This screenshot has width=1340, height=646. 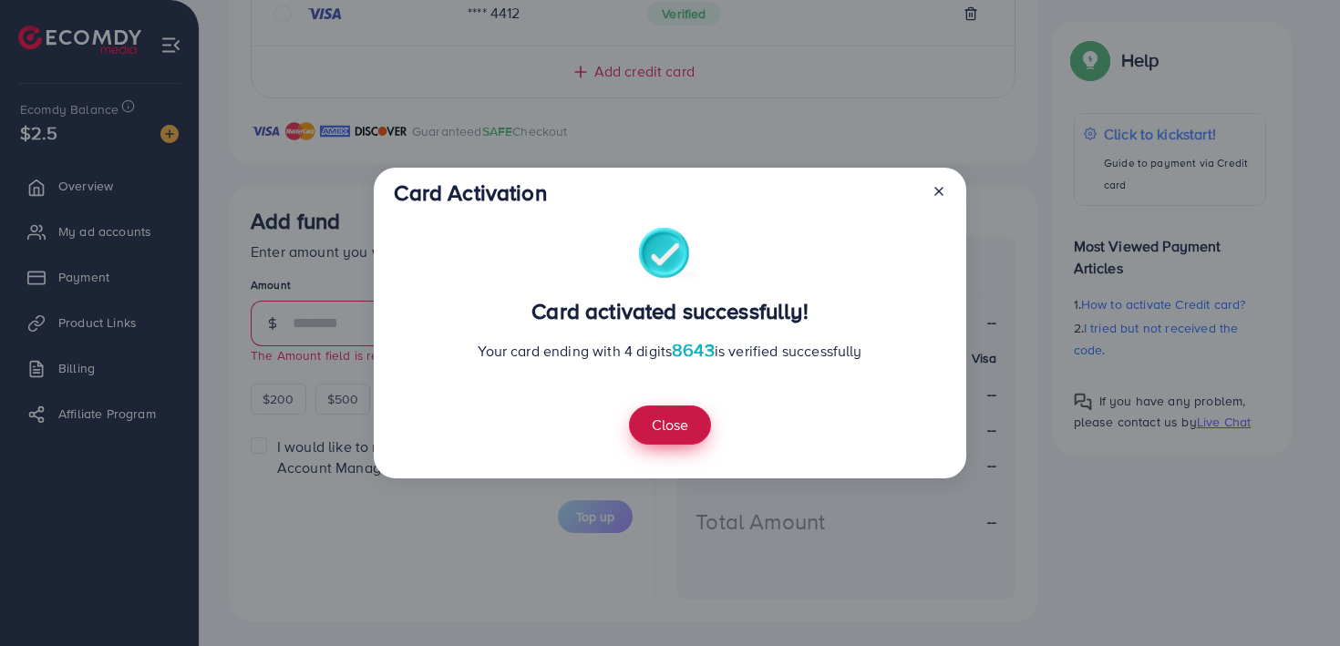 I want to click on p: Your card ending with 4 digits is verified successfully, so click(x=669, y=350).